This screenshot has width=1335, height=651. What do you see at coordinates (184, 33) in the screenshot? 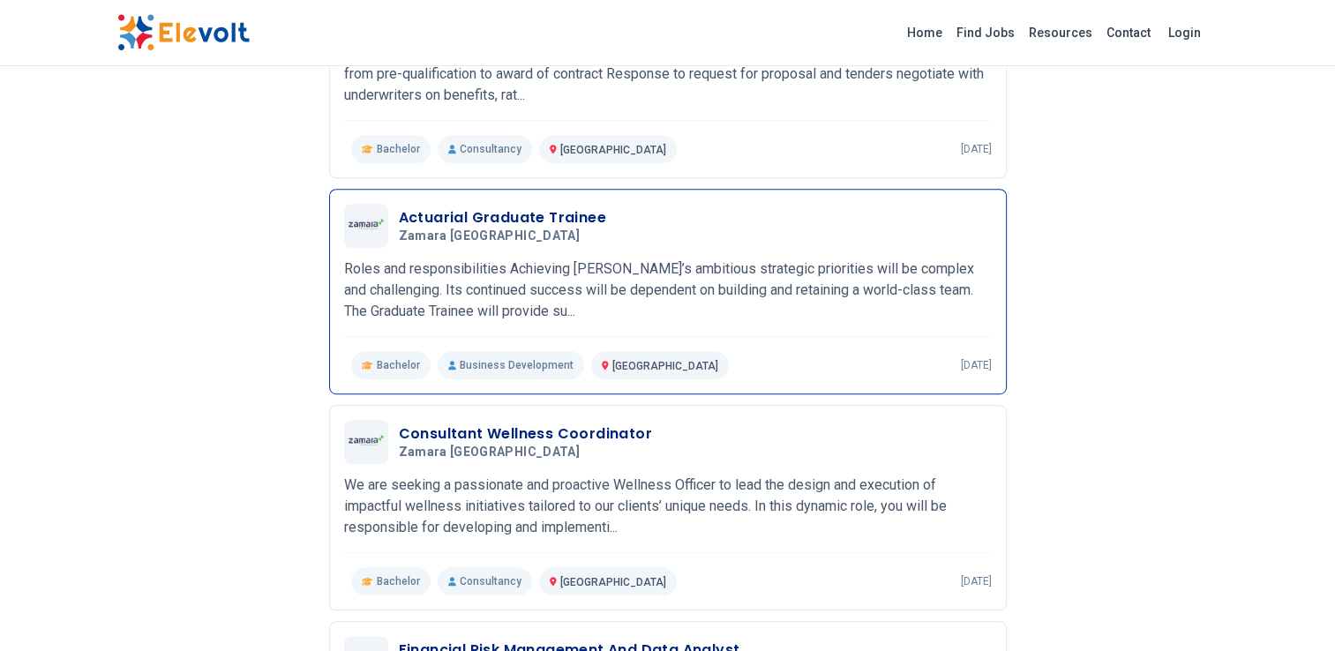
I see `img: Elevolt` at bounding box center [184, 33].